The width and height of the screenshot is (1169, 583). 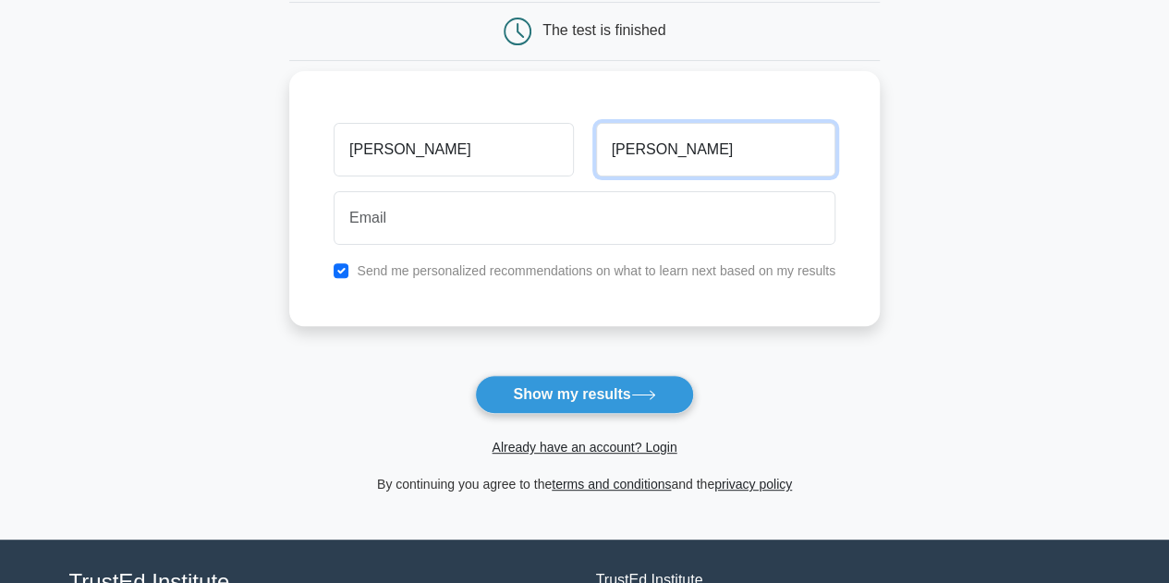 I want to click on input: Last name, so click(x=715, y=150).